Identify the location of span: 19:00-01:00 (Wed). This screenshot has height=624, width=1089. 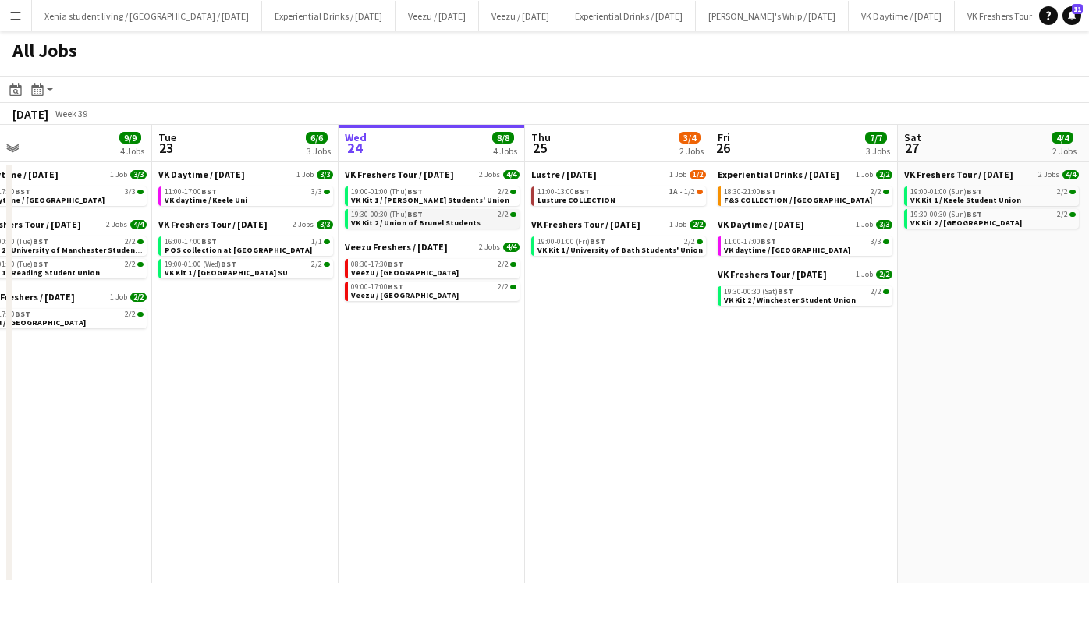
(201, 264).